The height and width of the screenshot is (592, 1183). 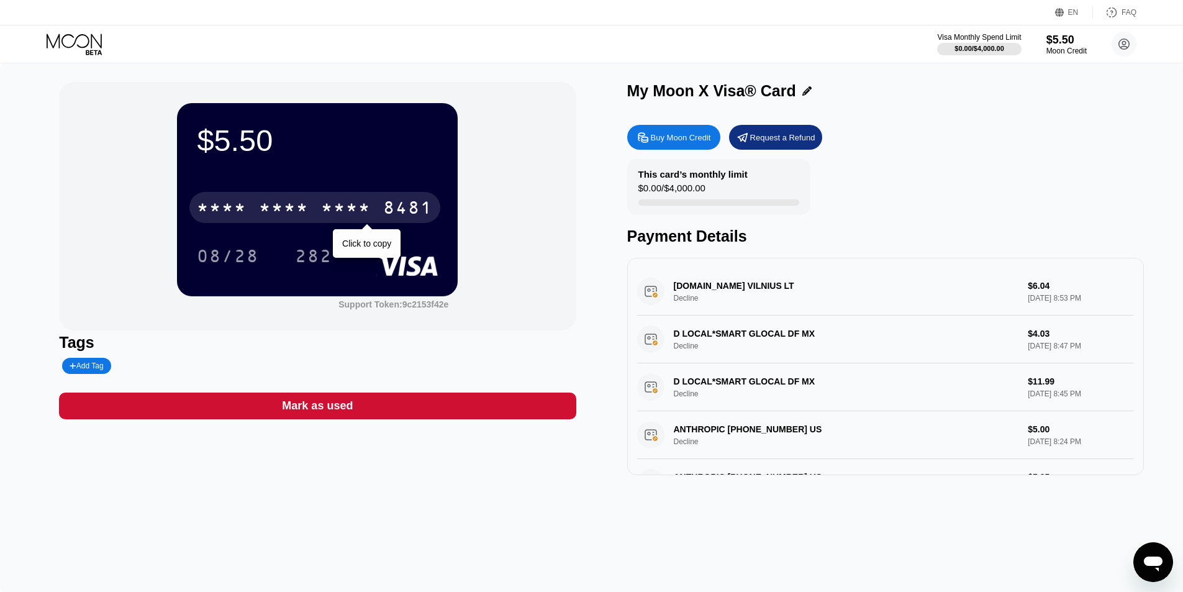 I want to click on div: Support Token:9c2153f42e, so click(x=393, y=304).